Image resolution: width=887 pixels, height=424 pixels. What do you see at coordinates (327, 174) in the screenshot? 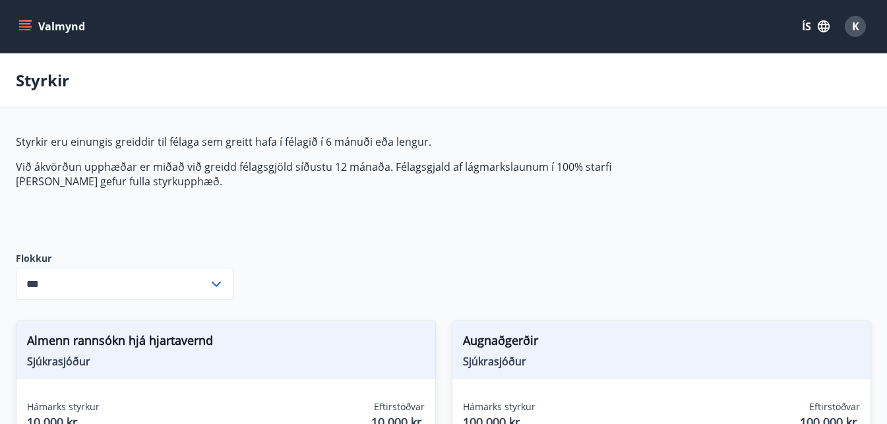
I see `p: Við ákvörðun upphæðar er miðað við greidd félagsgjöld síðustu 12 mánaða. Félagsgjald af lágmarksl...` at bounding box center [327, 174].